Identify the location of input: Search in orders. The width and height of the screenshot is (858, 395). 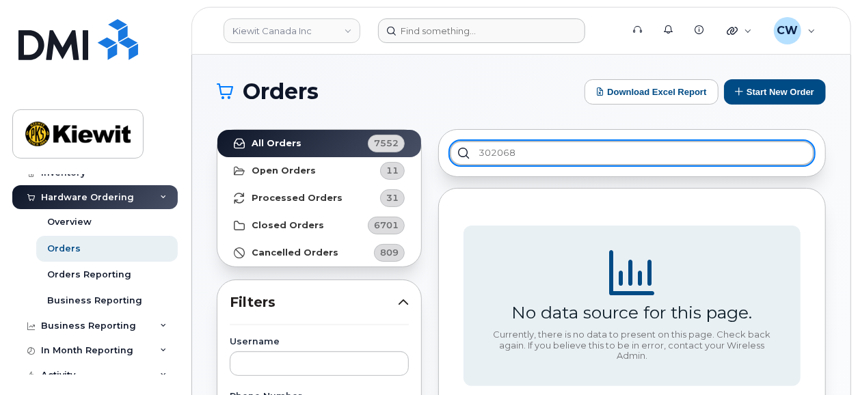
(632, 153).